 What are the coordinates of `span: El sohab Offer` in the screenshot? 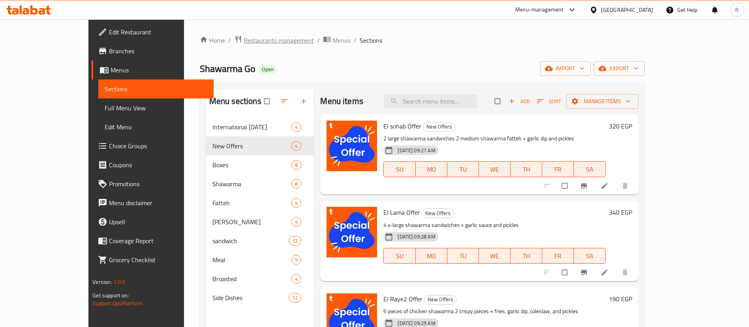 It's located at (403, 126).